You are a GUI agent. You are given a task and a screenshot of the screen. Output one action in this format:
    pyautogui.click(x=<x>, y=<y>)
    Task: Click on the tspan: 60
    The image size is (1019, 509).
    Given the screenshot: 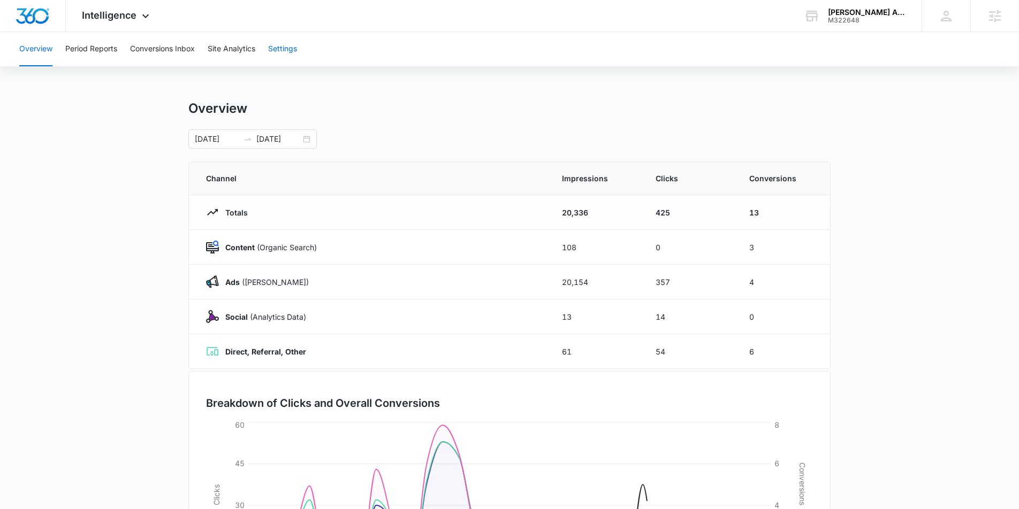 What is the action you would take?
    pyautogui.click(x=240, y=425)
    